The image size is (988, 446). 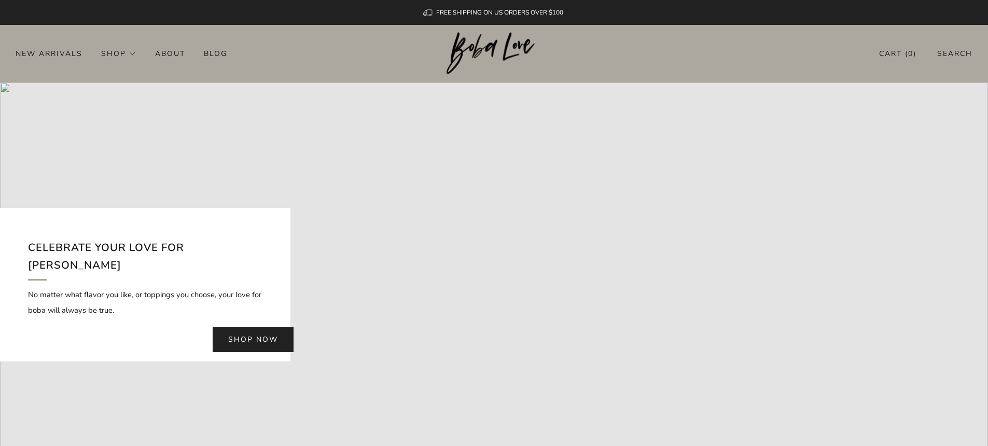 What do you see at coordinates (911, 53) in the screenshot?
I see `items-count: 0` at bounding box center [911, 53].